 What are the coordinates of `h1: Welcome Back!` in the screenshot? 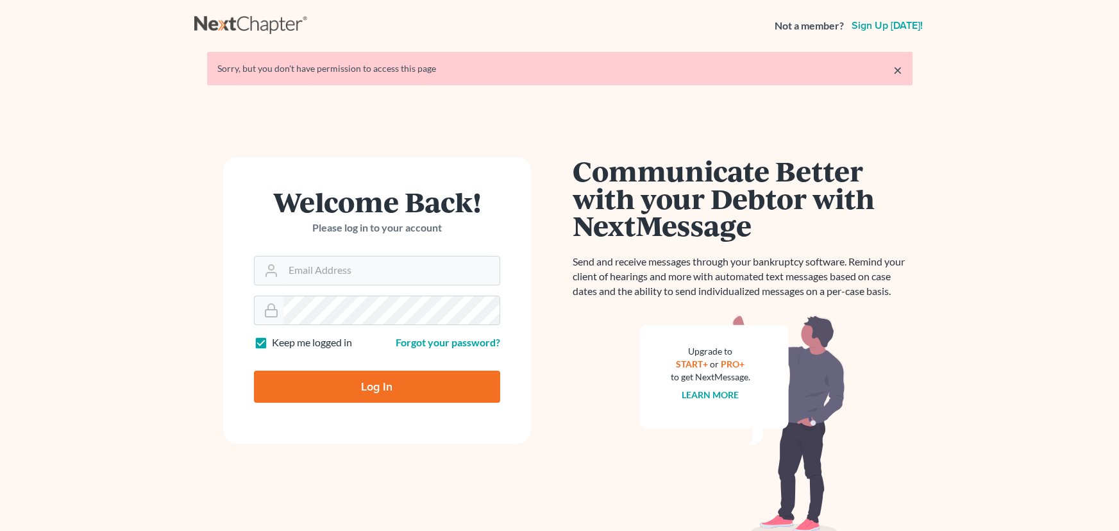 It's located at (377, 201).